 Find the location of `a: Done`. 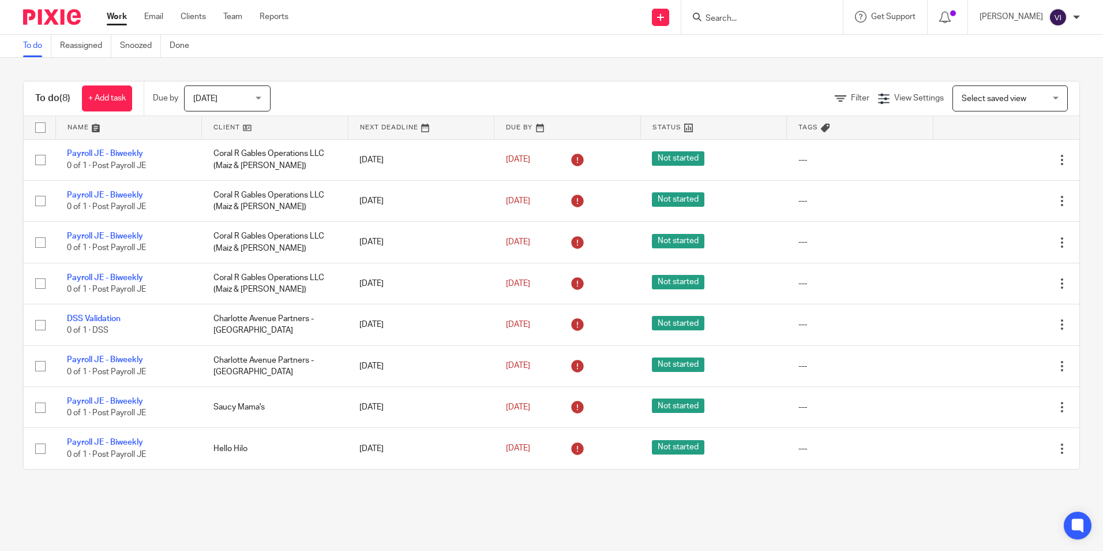

a: Done is located at coordinates (184, 46).